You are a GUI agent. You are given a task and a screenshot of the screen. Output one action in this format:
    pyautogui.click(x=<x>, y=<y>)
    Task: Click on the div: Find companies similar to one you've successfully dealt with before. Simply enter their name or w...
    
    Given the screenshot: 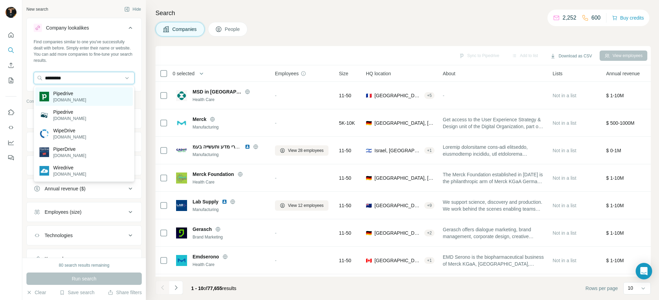 What is the action you would take?
    pyautogui.click(x=84, y=51)
    